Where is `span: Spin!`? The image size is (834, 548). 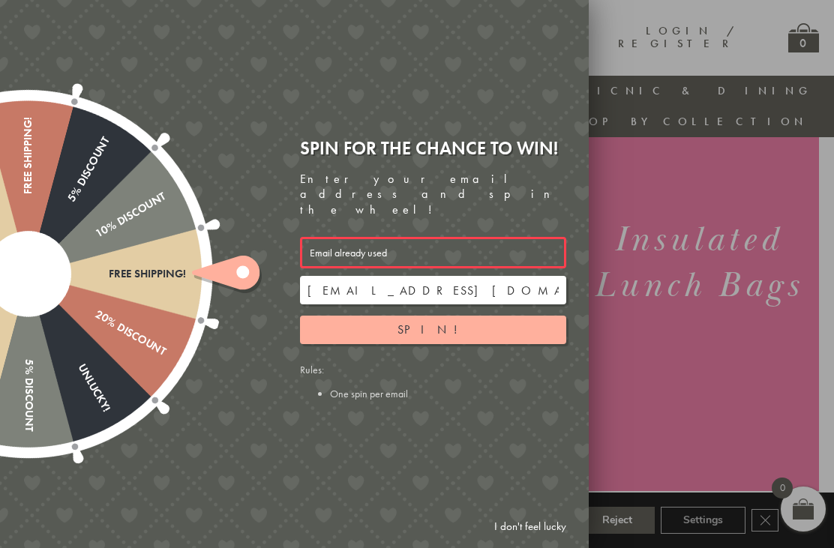 span: Spin! is located at coordinates (433, 329).